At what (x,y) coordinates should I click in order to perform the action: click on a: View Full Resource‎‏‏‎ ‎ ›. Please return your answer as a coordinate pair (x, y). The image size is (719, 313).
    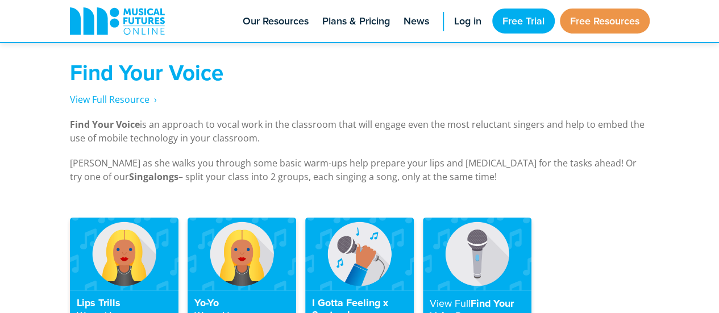
    Looking at the image, I should click on (113, 99).